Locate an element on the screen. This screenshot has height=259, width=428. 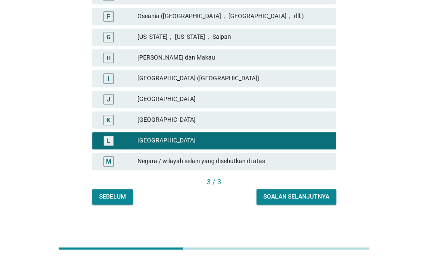
div: 3 / 3 is located at coordinates (214, 182).